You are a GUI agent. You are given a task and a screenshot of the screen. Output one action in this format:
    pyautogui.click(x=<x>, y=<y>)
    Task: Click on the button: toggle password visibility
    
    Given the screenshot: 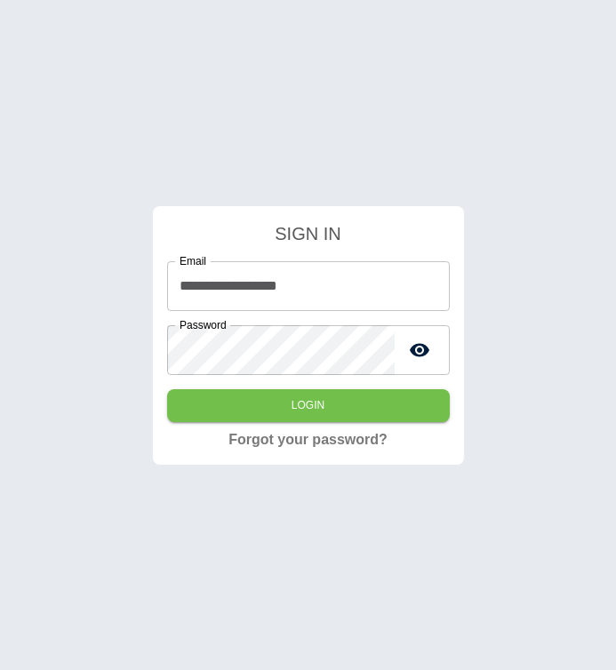 What is the action you would take?
    pyautogui.click(x=419, y=350)
    